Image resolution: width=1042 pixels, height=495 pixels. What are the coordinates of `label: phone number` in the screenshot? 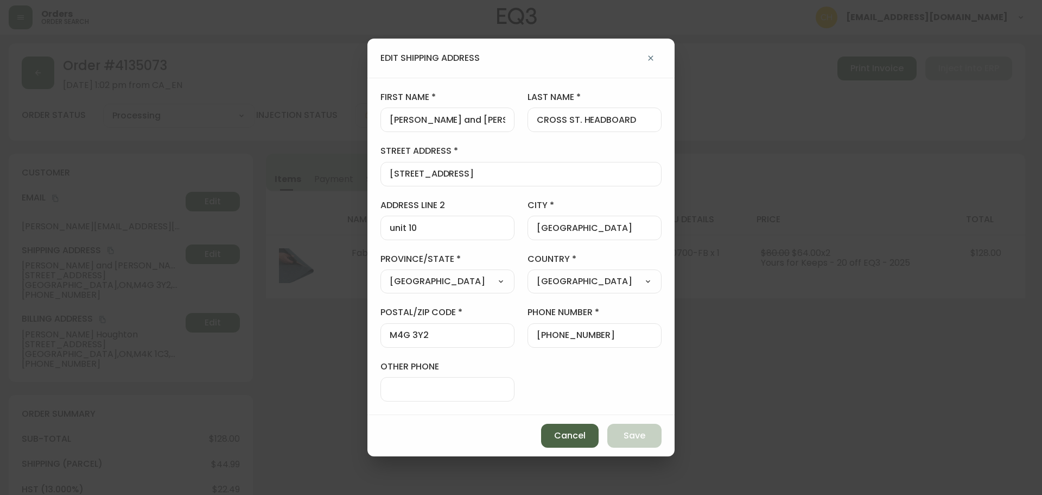 It's located at (594, 312).